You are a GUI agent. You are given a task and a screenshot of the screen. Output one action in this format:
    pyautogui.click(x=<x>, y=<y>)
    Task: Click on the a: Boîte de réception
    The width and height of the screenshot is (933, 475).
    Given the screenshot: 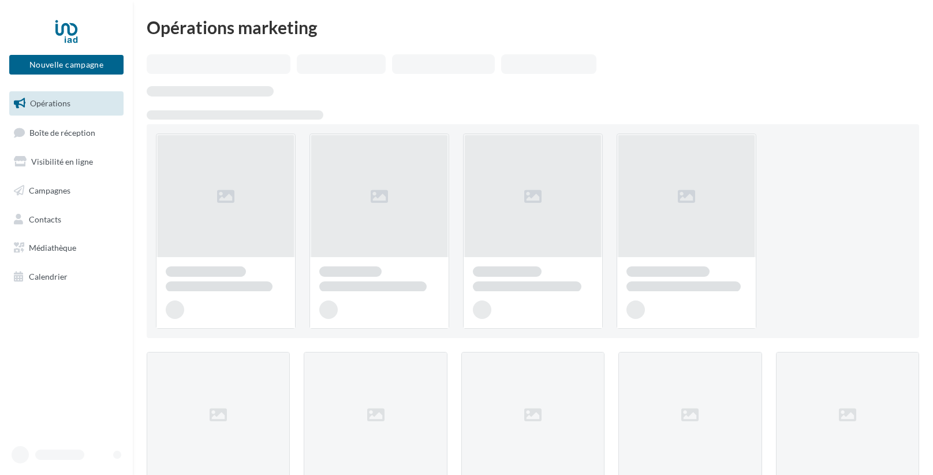 What is the action you would take?
    pyautogui.click(x=66, y=132)
    